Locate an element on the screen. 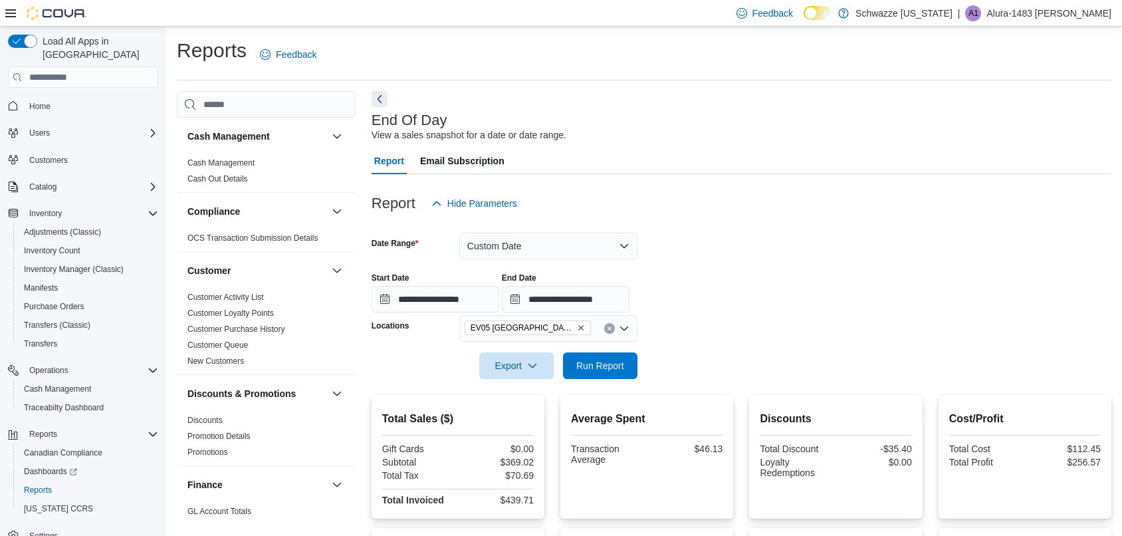 The width and height of the screenshot is (1122, 536). h3: Cash Management is located at coordinates (229, 136).